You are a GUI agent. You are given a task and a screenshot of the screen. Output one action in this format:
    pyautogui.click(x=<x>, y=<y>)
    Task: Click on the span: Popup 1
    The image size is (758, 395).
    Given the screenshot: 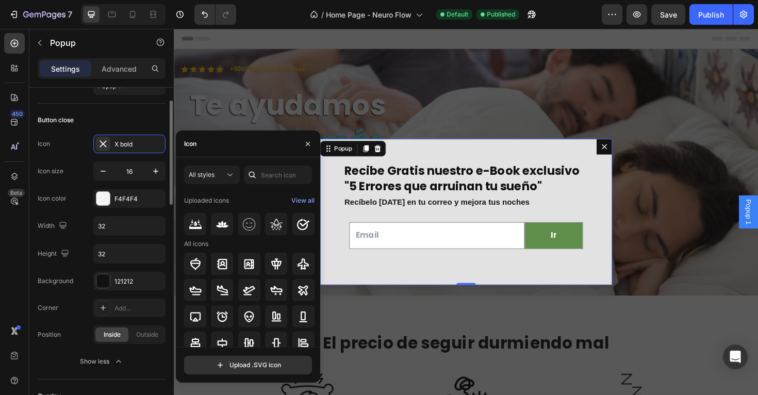 What is the action you would take?
    pyautogui.click(x=608, y=194)
    